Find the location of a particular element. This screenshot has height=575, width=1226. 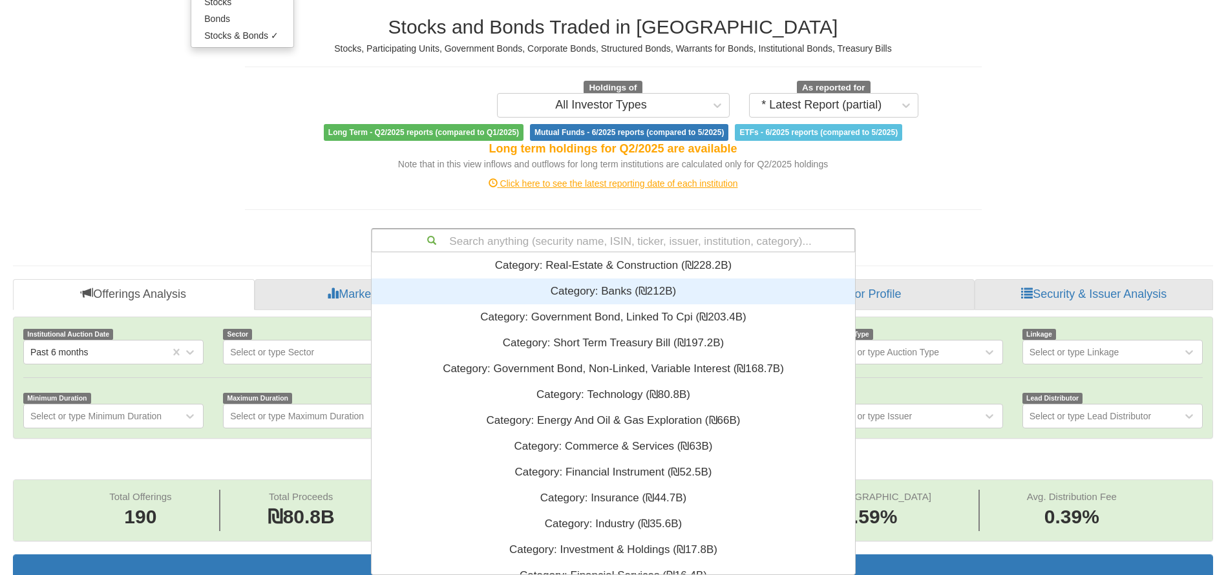

span: Lead Distributor is located at coordinates (1052, 398).